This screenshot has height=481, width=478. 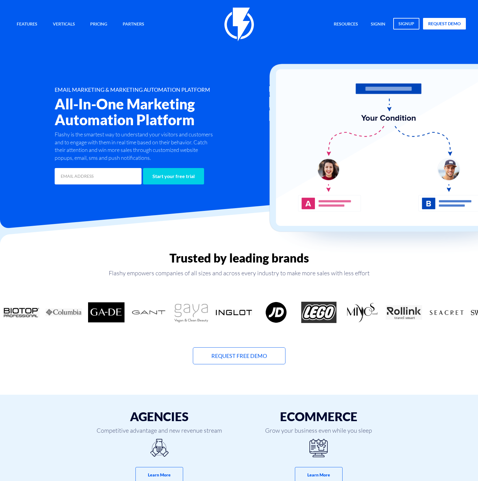 What do you see at coordinates (404, 312) in the screenshot?
I see `div: 11 / 18` at bounding box center [404, 312].